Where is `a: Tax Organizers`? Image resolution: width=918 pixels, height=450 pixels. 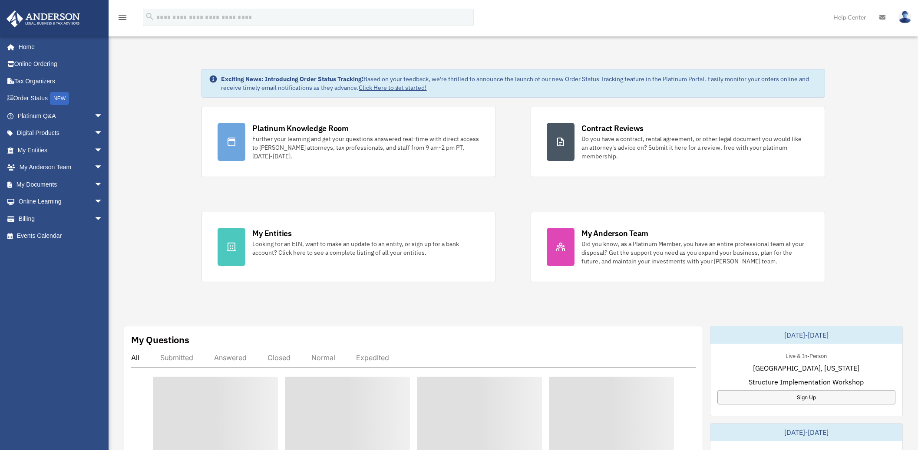
a: Tax Organizers is located at coordinates (61, 81).